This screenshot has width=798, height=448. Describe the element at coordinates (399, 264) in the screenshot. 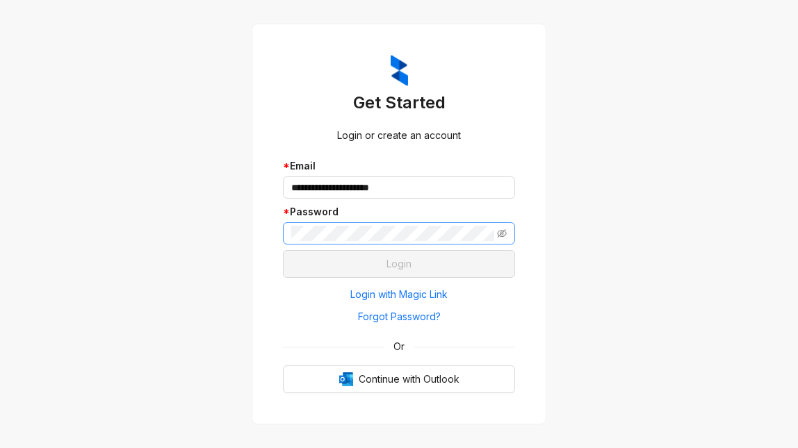

I see `button: Login` at that location.